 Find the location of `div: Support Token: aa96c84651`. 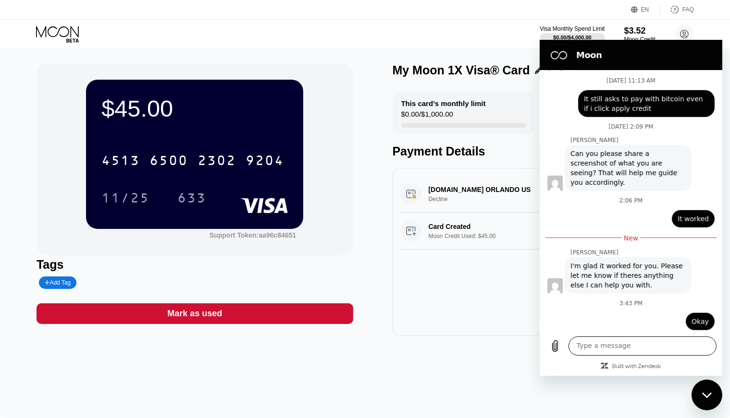

div: Support Token: aa96c84651 is located at coordinates (253, 235).